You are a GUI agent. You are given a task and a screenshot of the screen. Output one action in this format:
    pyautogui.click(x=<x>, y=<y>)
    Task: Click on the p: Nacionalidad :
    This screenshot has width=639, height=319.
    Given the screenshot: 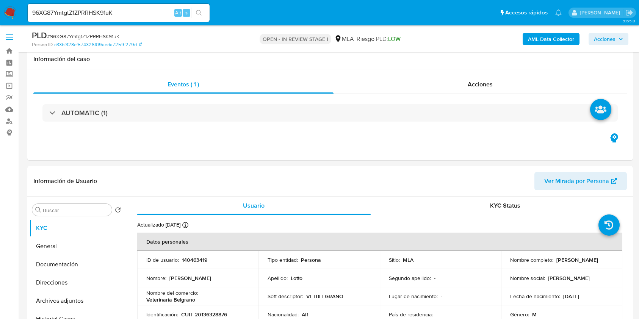 What is the action you would take?
    pyautogui.click(x=283, y=315)
    